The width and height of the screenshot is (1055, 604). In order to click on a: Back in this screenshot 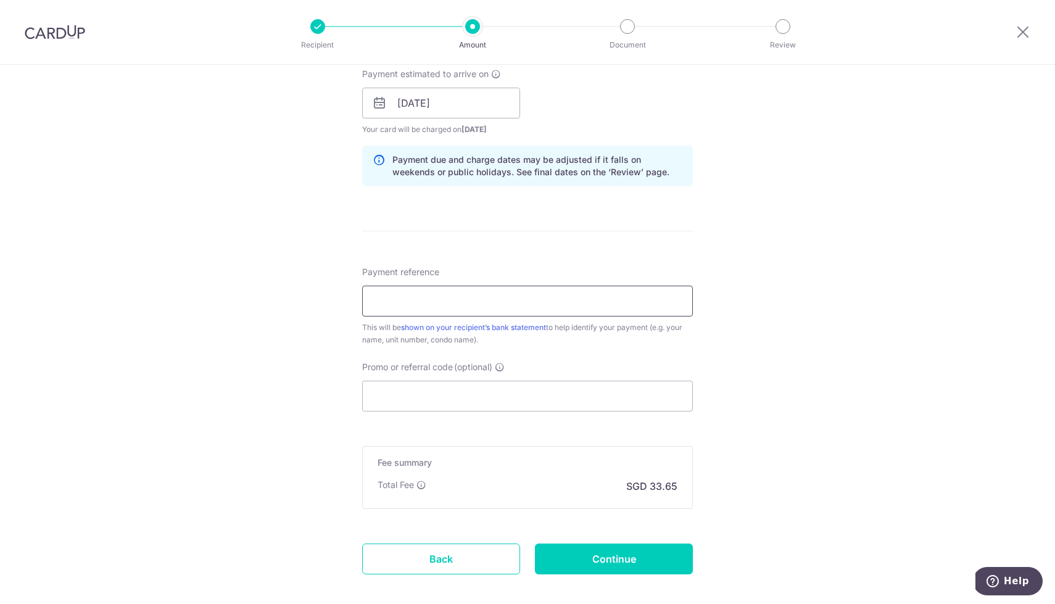, I will do `click(441, 559)`.